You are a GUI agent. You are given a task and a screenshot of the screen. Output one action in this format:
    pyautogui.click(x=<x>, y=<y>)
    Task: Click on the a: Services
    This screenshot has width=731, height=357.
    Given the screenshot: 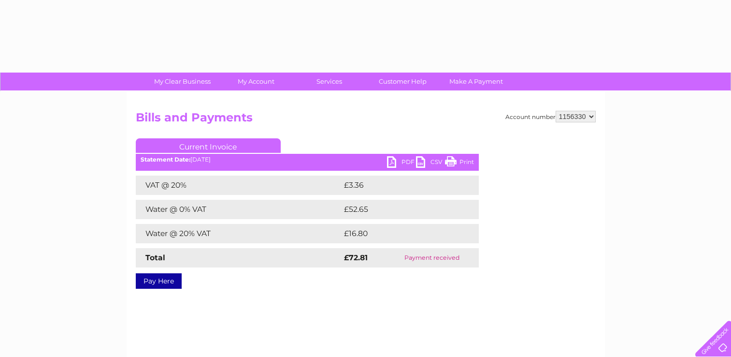 What is the action you would take?
    pyautogui.click(x=329, y=81)
    